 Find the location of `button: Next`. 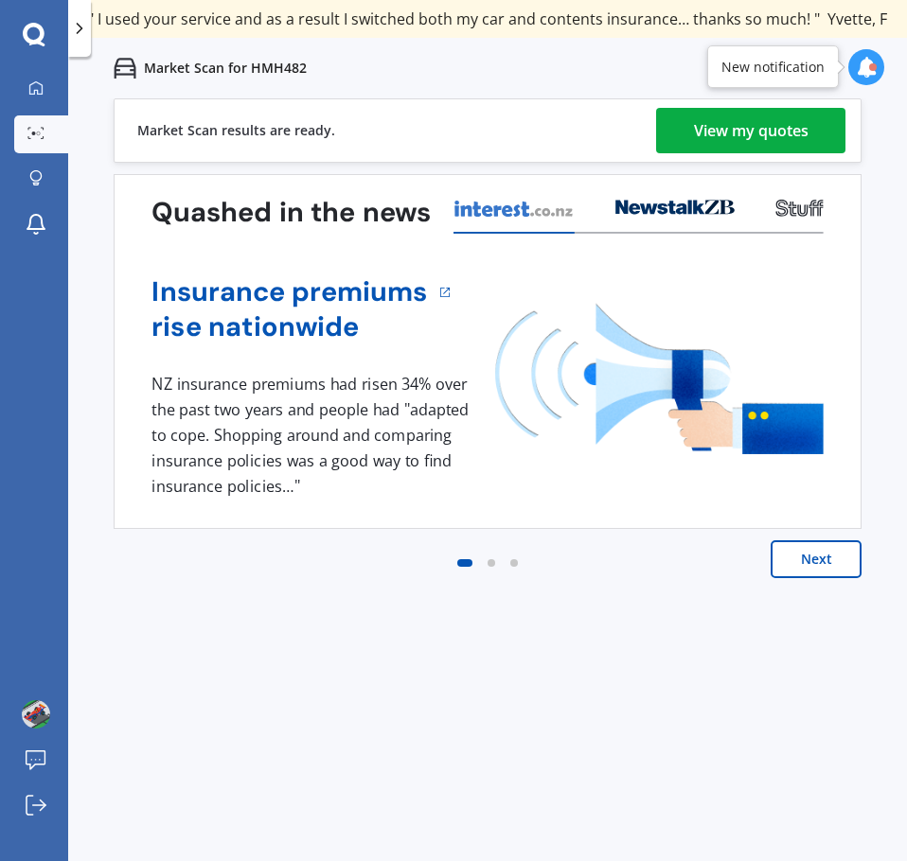

button: Next is located at coordinates (816, 559).